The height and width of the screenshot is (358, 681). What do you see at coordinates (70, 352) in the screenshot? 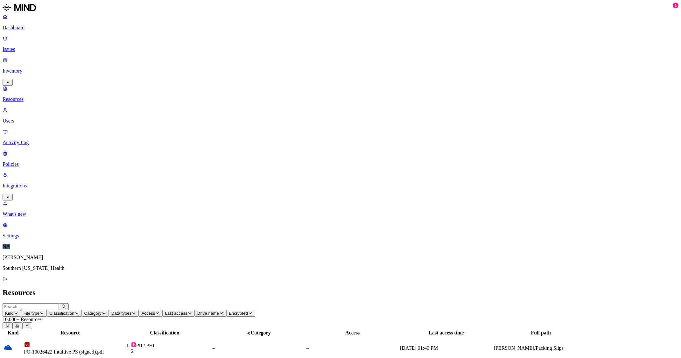
I see `div: PO-10026422 Intuitive PS (signed).pdf` at bounding box center [70, 352].